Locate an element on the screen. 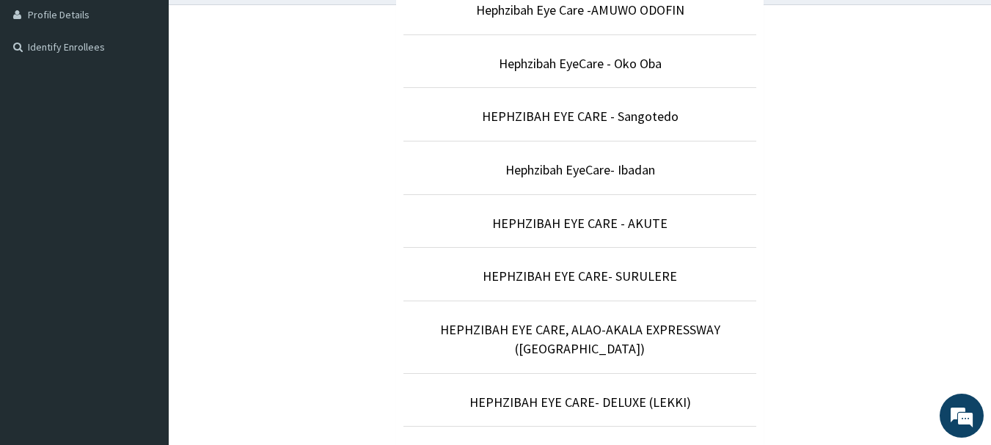  a: HEPHZIBAH EYE CARE - Sangotedo is located at coordinates (580, 116).